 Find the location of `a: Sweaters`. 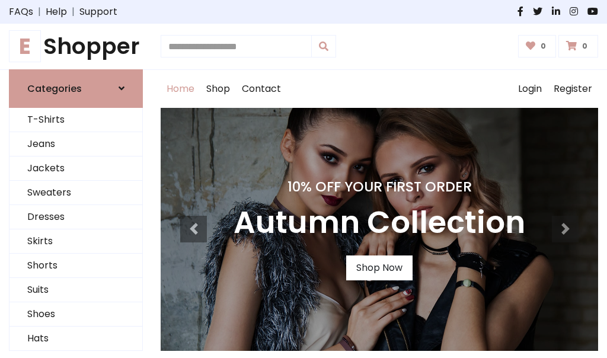

a: Sweaters is located at coordinates (76, 193).